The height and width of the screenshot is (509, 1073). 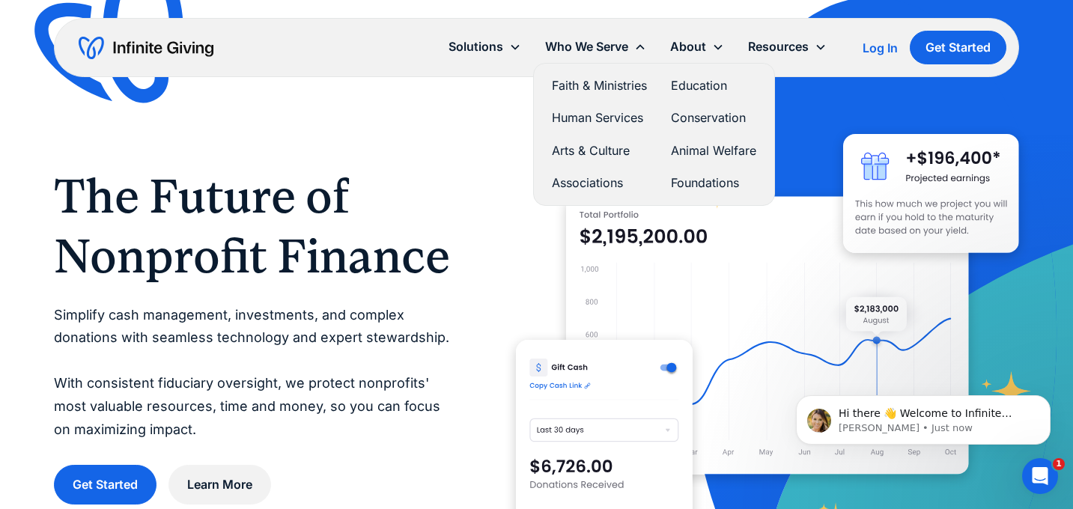 I want to click on a: Animal Welfare, so click(x=714, y=151).